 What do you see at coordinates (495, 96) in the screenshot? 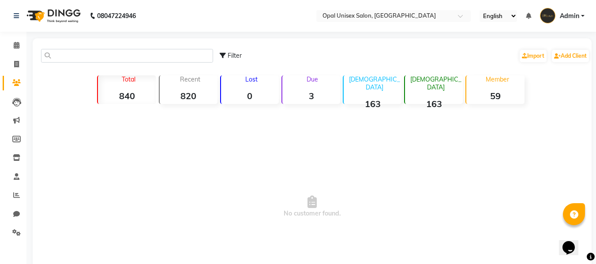
I see `strong: 59` at bounding box center [495, 96].